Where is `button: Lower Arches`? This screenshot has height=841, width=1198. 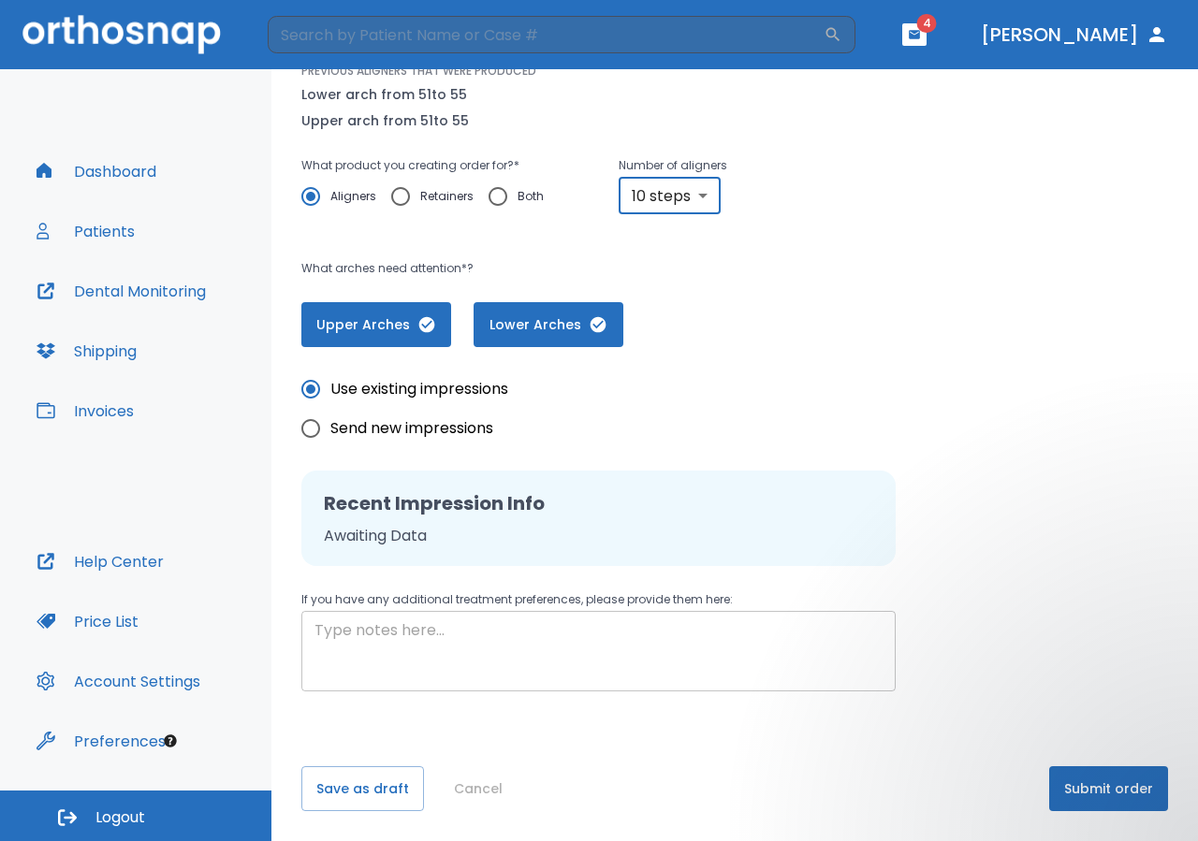 button: Lower Arches is located at coordinates (548, 325).